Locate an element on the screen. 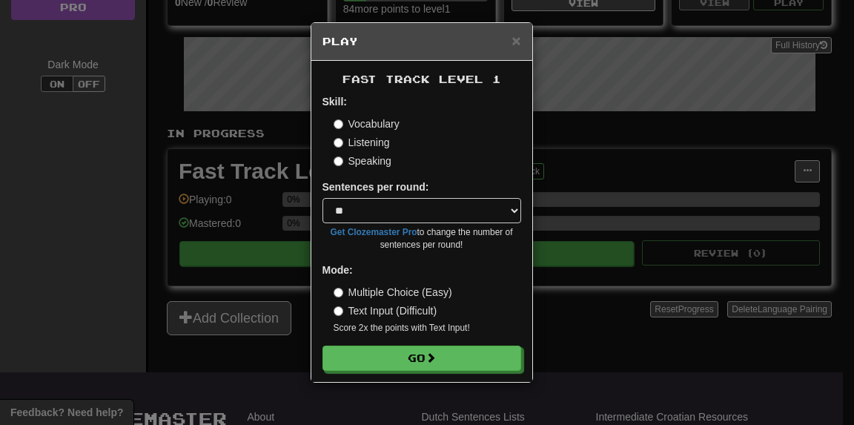  button: Close is located at coordinates (516, 40).